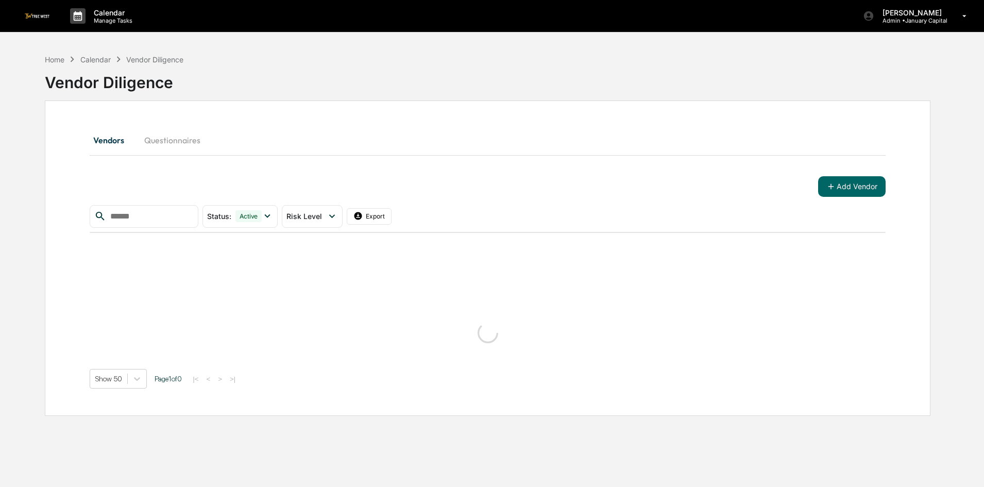 The width and height of the screenshot is (984, 487). What do you see at coordinates (111, 12) in the screenshot?
I see `p: Calendar` at bounding box center [111, 12].